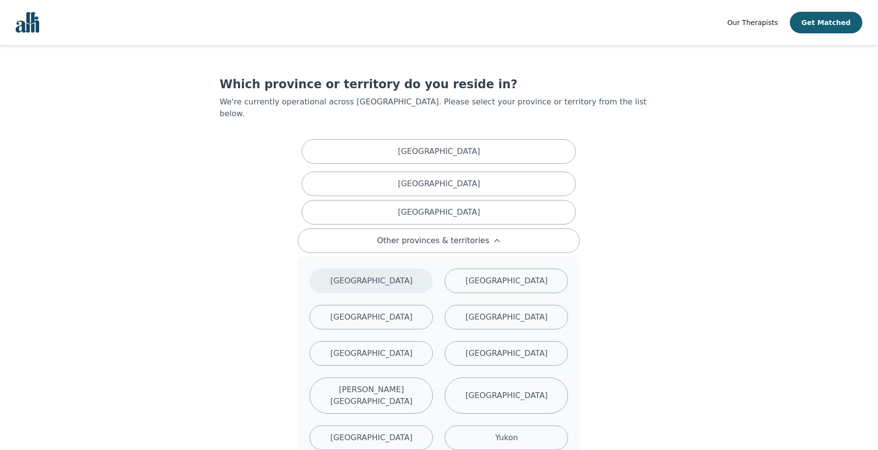  Describe the element at coordinates (826, 23) in the screenshot. I see `button: Get Matched` at that location.